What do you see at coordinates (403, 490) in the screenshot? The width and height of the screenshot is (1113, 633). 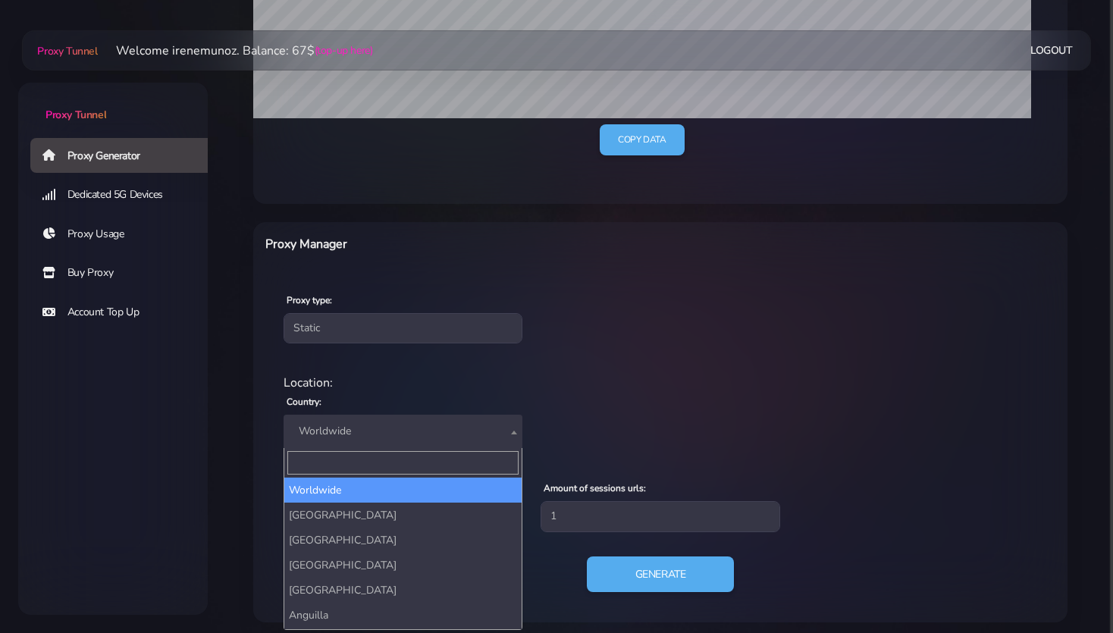 I see `li: Worldwide` at bounding box center [403, 490].